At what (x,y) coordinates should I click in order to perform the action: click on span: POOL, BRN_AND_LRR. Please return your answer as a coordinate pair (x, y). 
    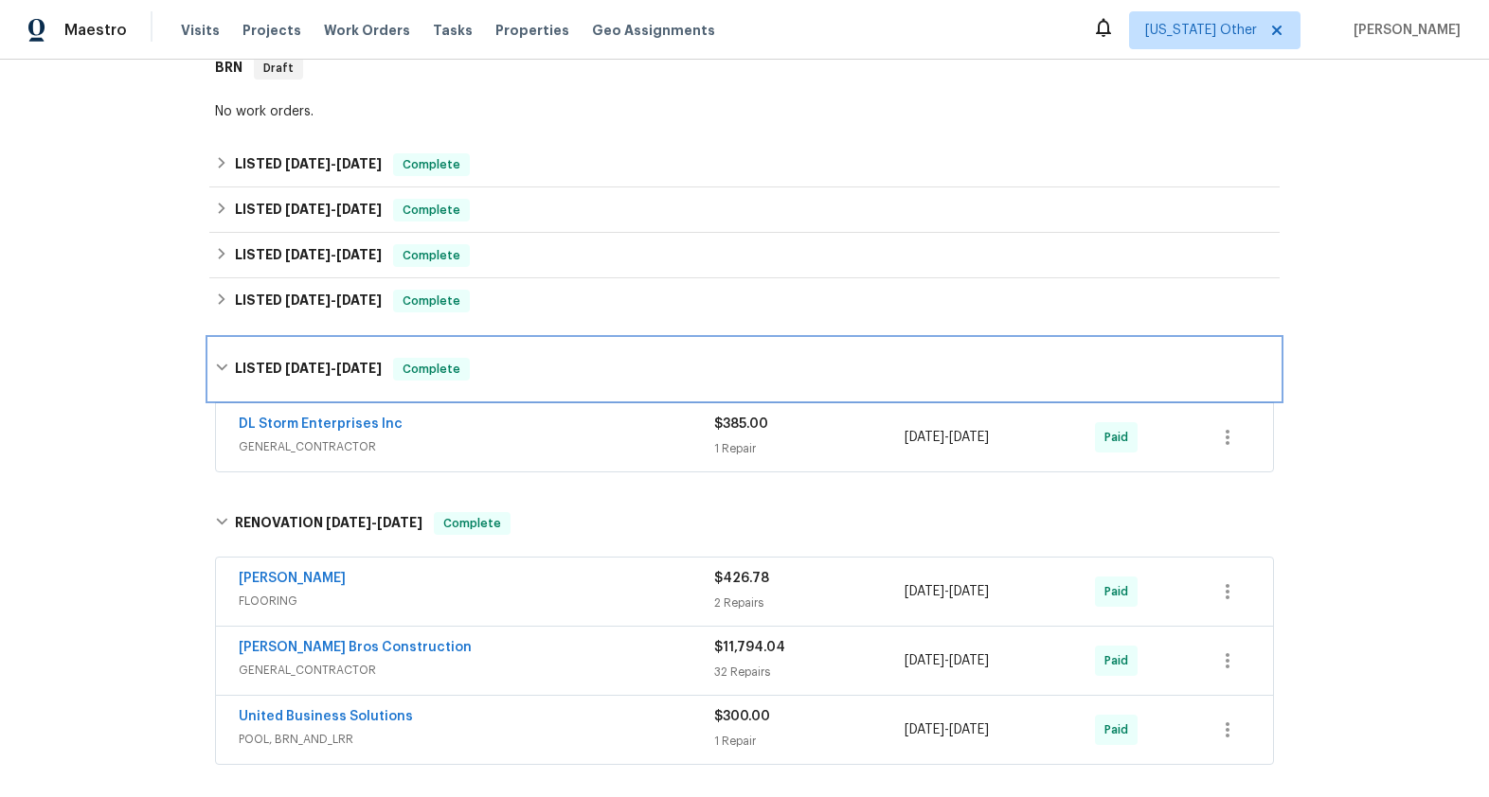
    Looking at the image, I should click on (476, 740).